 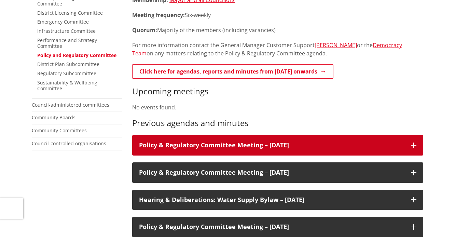 I want to click on a: District Licensing Committee, so click(x=70, y=13).